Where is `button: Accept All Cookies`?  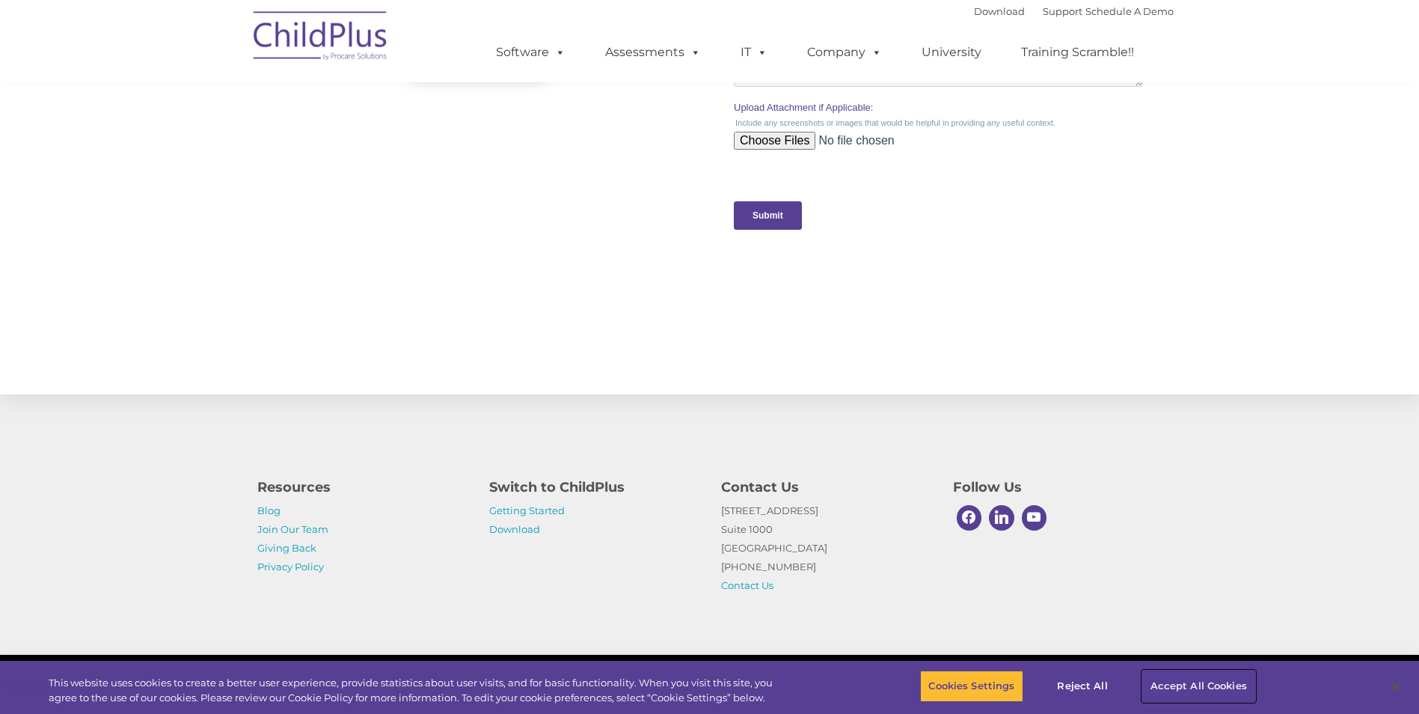
button: Accept All Cookies is located at coordinates (1198, 686).